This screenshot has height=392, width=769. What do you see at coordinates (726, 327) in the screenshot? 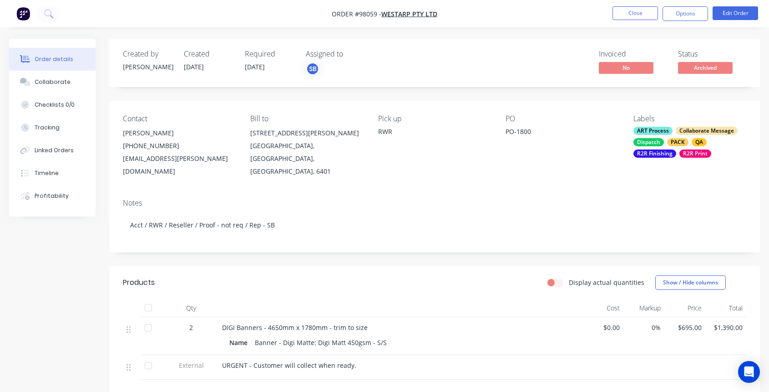
I see `span: $1,390.00` at bounding box center [726, 327].